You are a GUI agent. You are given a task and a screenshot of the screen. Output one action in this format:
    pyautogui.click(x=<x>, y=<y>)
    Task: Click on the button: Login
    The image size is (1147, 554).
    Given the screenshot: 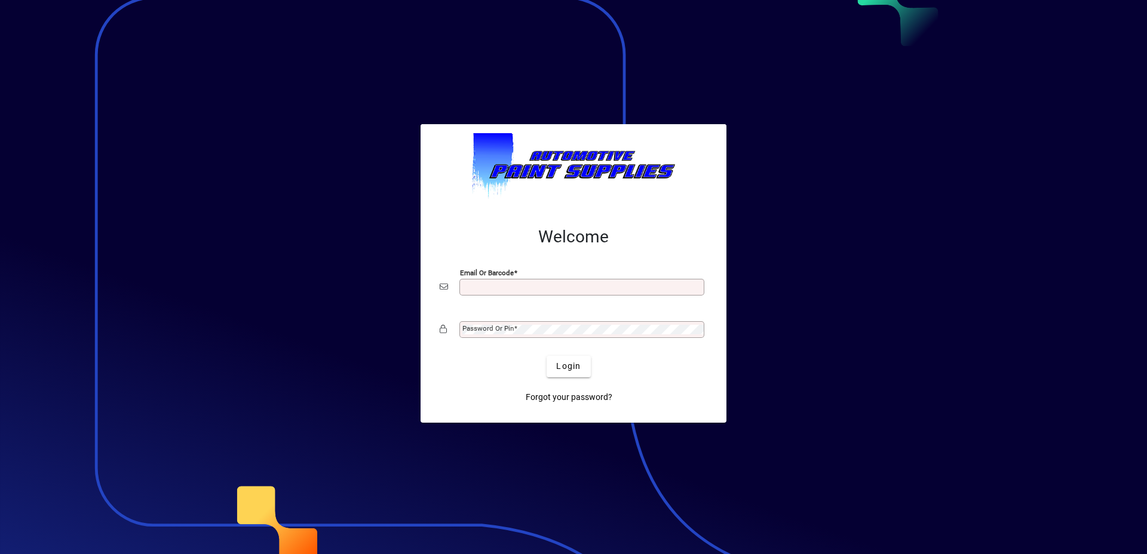 What is the action you would take?
    pyautogui.click(x=568, y=367)
    